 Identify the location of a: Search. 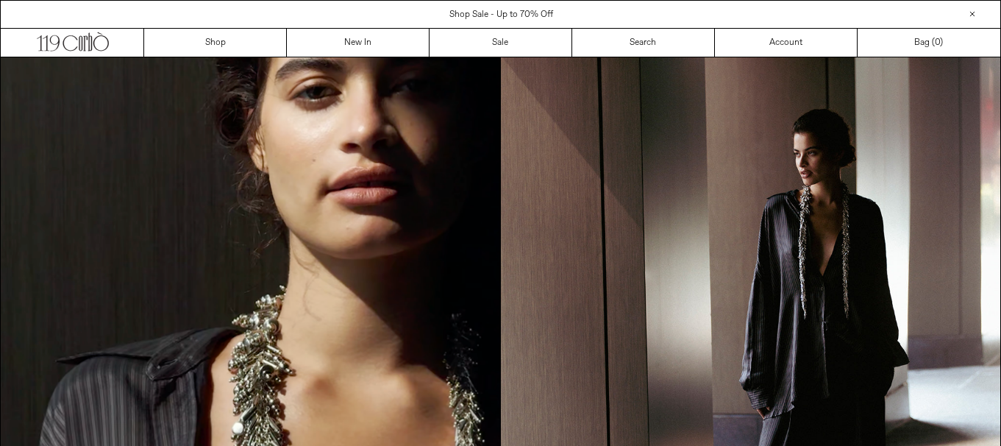
(643, 43).